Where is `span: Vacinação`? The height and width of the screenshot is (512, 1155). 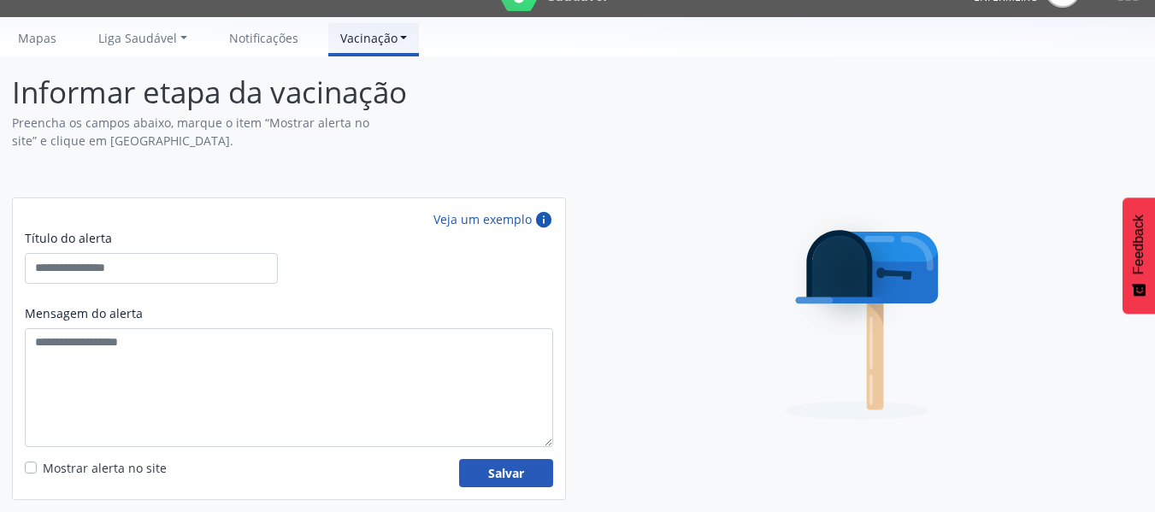 span: Vacinação is located at coordinates (369, 38).